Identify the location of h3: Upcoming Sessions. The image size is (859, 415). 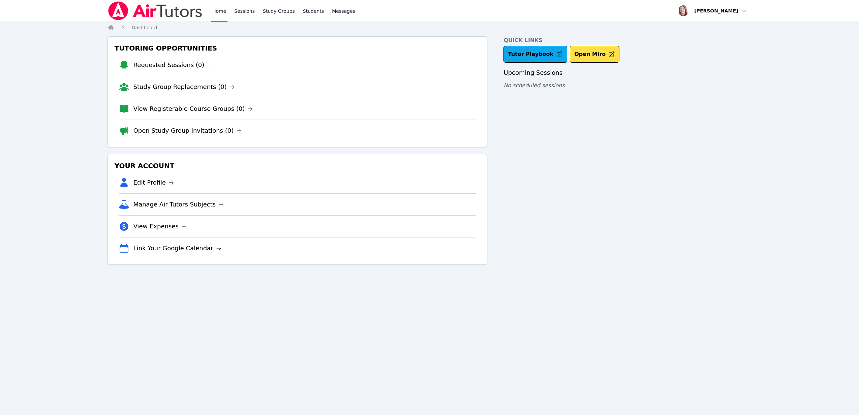
(627, 73).